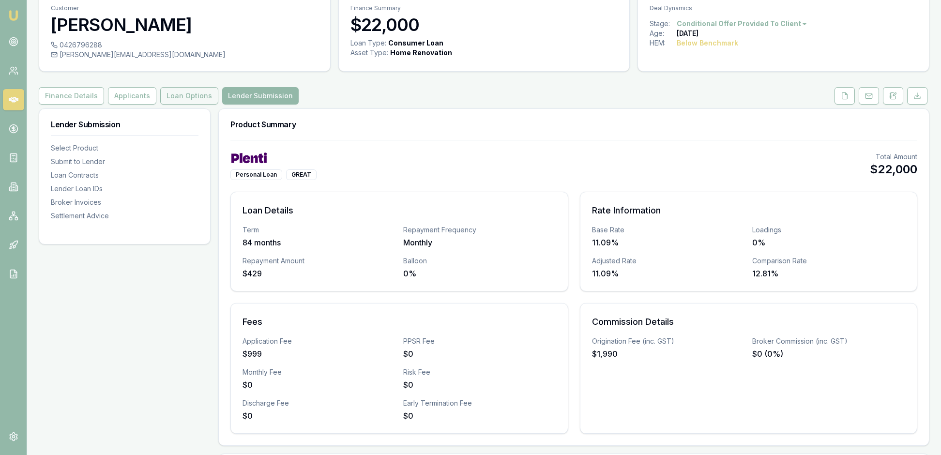 Image resolution: width=941 pixels, height=455 pixels. What do you see at coordinates (480, 372) in the screenshot?
I see `div: Risk Fee` at bounding box center [480, 372].